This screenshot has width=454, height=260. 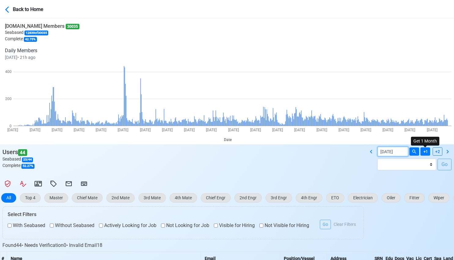 I want to click on div: Get 1 Month, so click(x=425, y=141).